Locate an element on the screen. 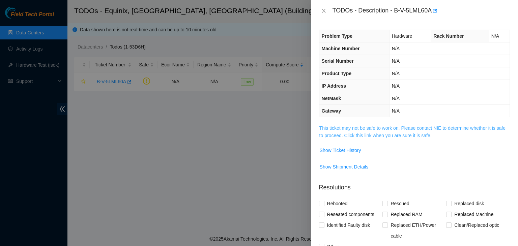  span: Identified Faulty disk is located at coordinates (348, 225).